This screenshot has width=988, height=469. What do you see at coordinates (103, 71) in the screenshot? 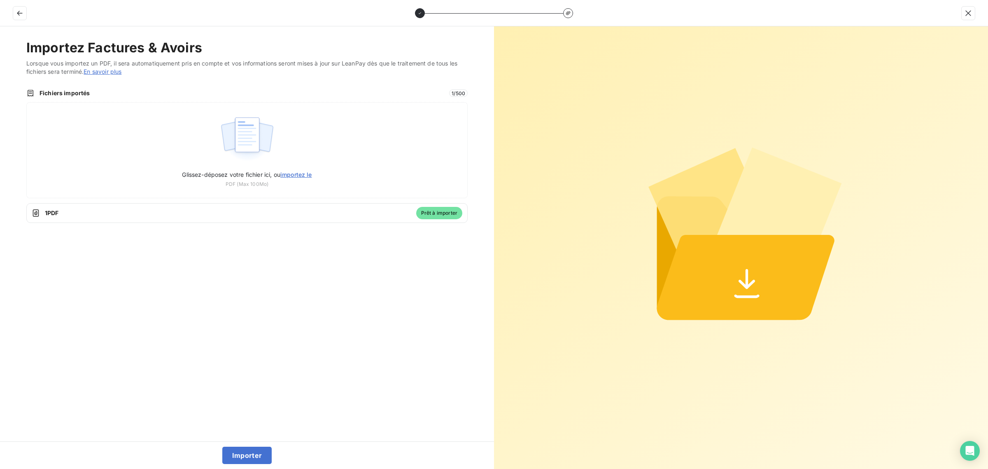
I see `a: En savoir plus` at bounding box center [103, 71].